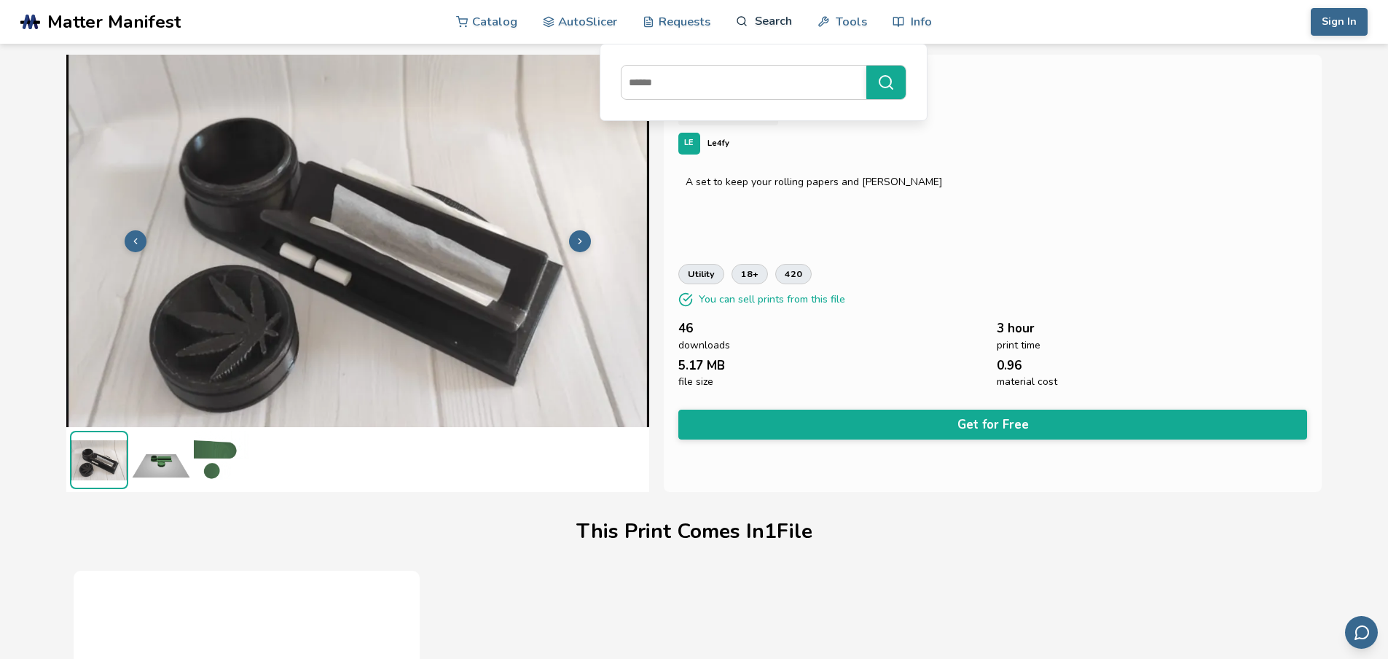 Image resolution: width=1388 pixels, height=659 pixels. What do you see at coordinates (1019, 345) in the screenshot?
I see `span: print time` at bounding box center [1019, 345].